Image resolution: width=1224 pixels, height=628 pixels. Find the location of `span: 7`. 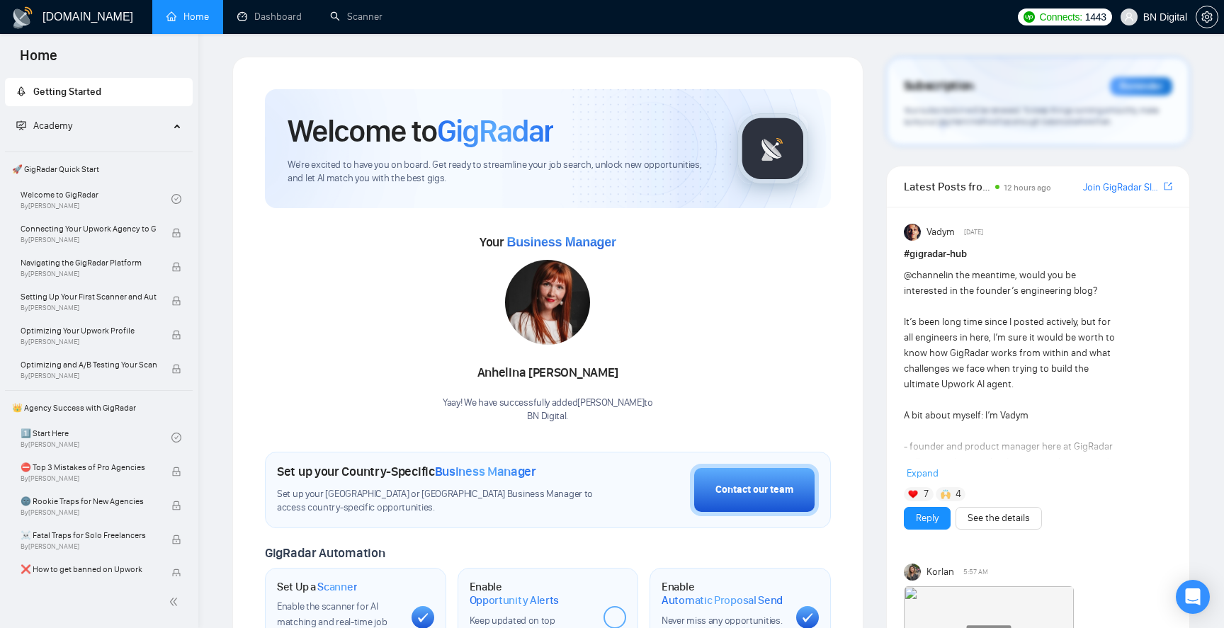

span: 7 is located at coordinates (926, 494).